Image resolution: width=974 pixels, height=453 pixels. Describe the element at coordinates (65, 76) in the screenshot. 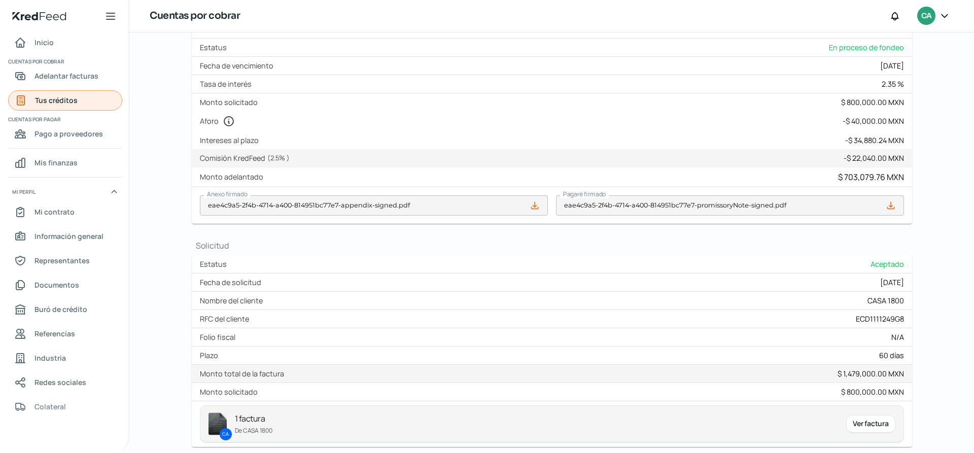

I see `a: Adelantar facturas` at that location.